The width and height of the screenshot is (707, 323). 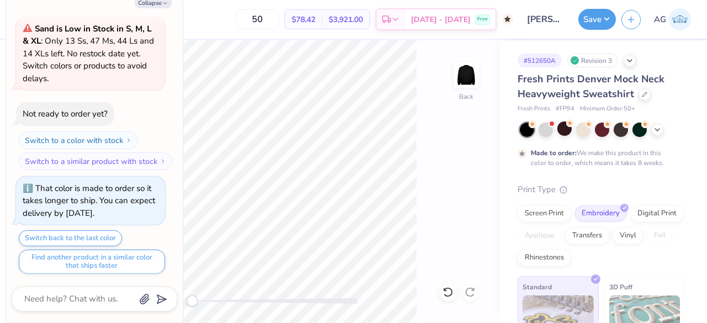 I want to click on button: Save, so click(x=597, y=19).